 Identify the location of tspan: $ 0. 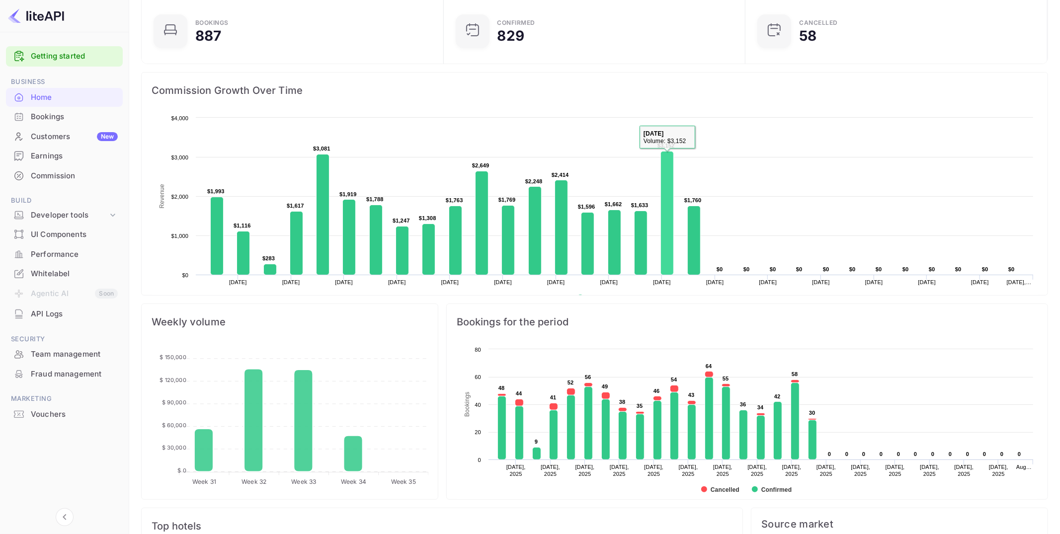
(181, 471).